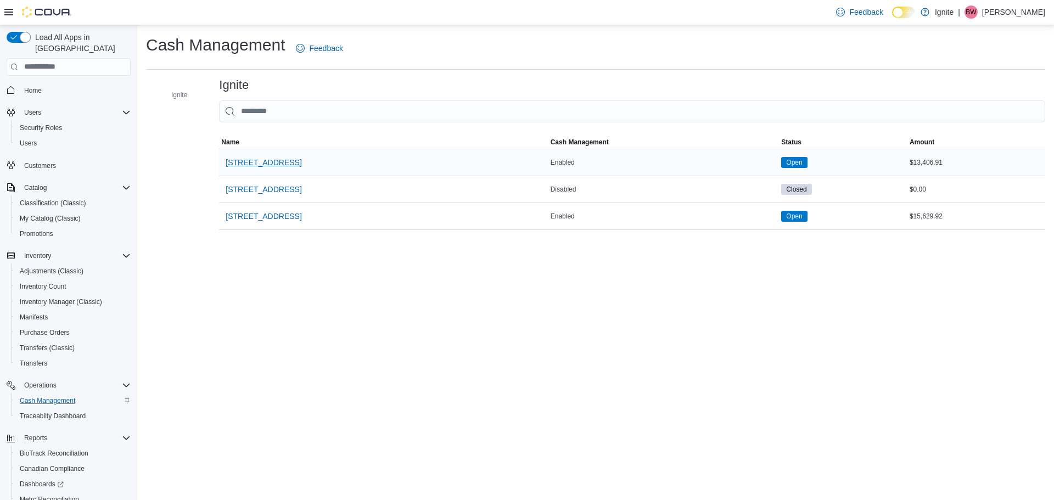 The height and width of the screenshot is (500, 1054). I want to click on button: Inventory, so click(37, 256).